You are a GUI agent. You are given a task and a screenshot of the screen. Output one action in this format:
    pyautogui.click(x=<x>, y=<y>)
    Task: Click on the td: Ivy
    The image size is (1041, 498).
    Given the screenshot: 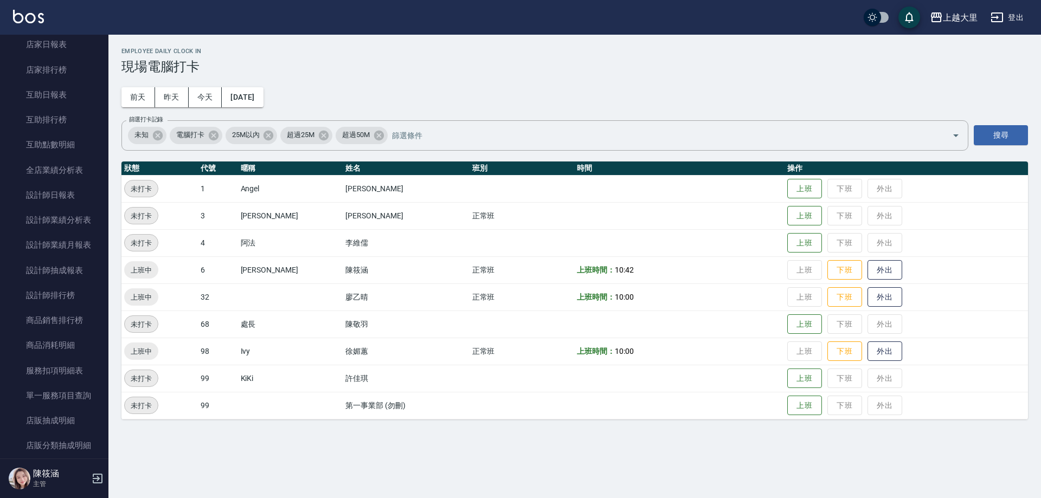 What is the action you would take?
    pyautogui.click(x=291, y=351)
    